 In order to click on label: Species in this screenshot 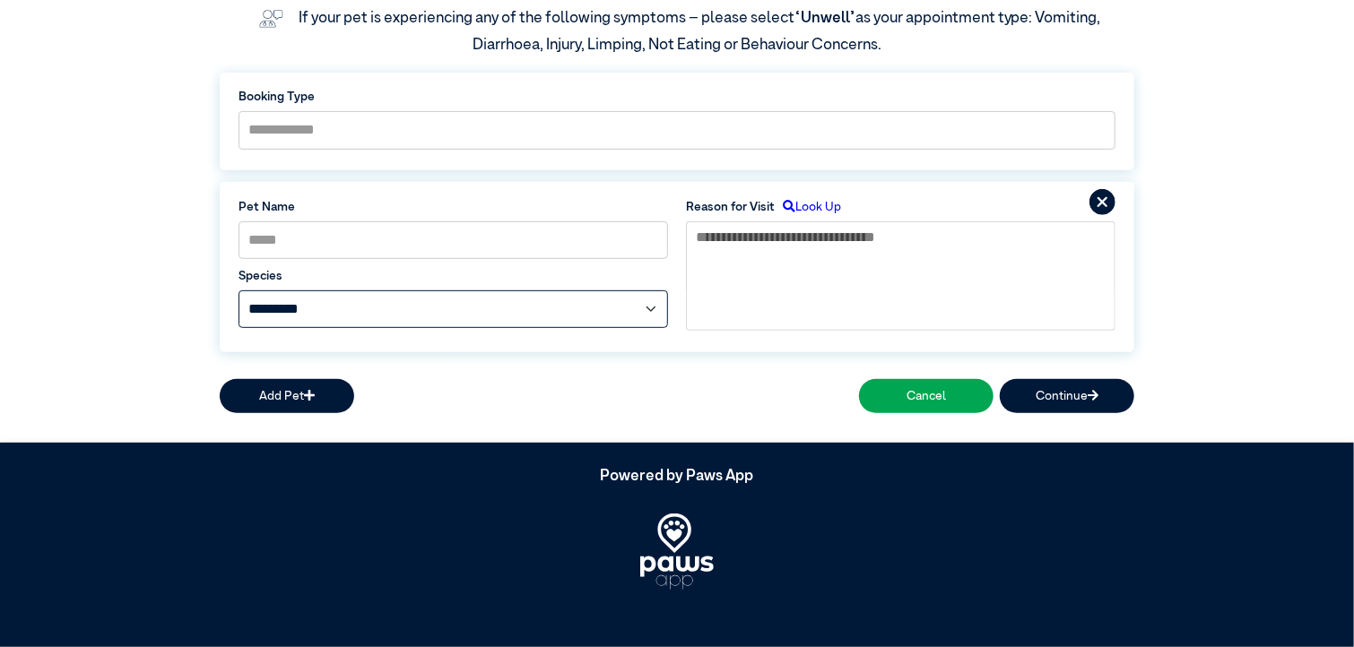, I will do `click(453, 276)`.